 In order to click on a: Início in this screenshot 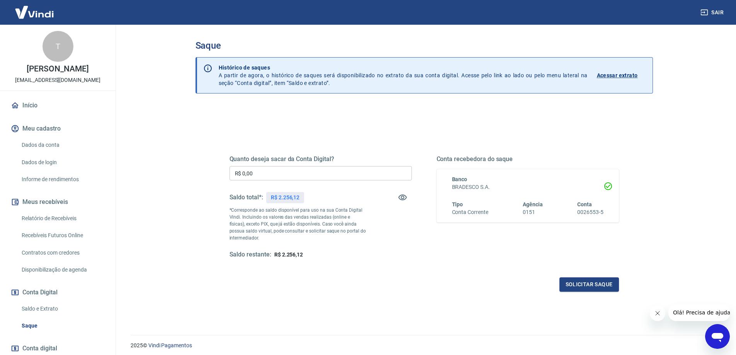, I will do `click(58, 106)`.